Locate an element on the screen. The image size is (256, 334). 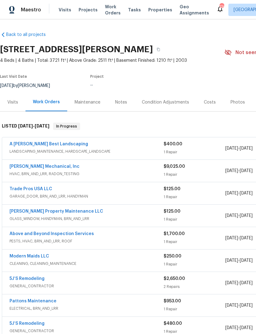
span: $400.00 is located at coordinates (173, 144).